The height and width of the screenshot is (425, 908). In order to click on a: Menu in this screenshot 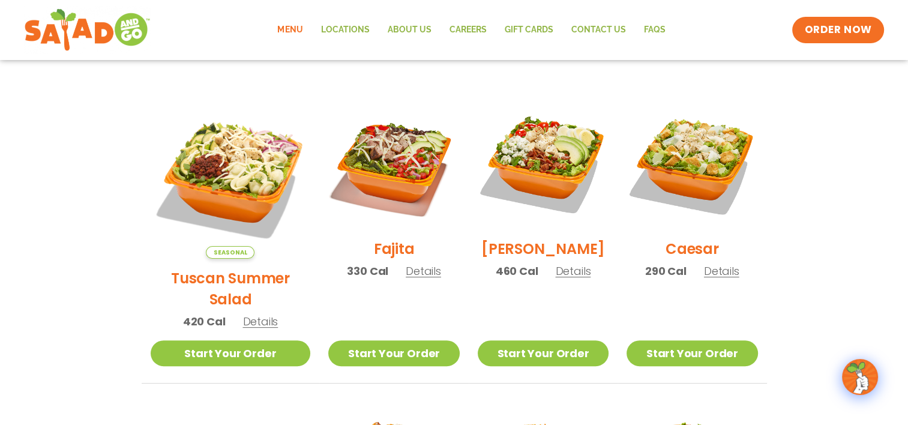, I will do `click(290, 30)`.